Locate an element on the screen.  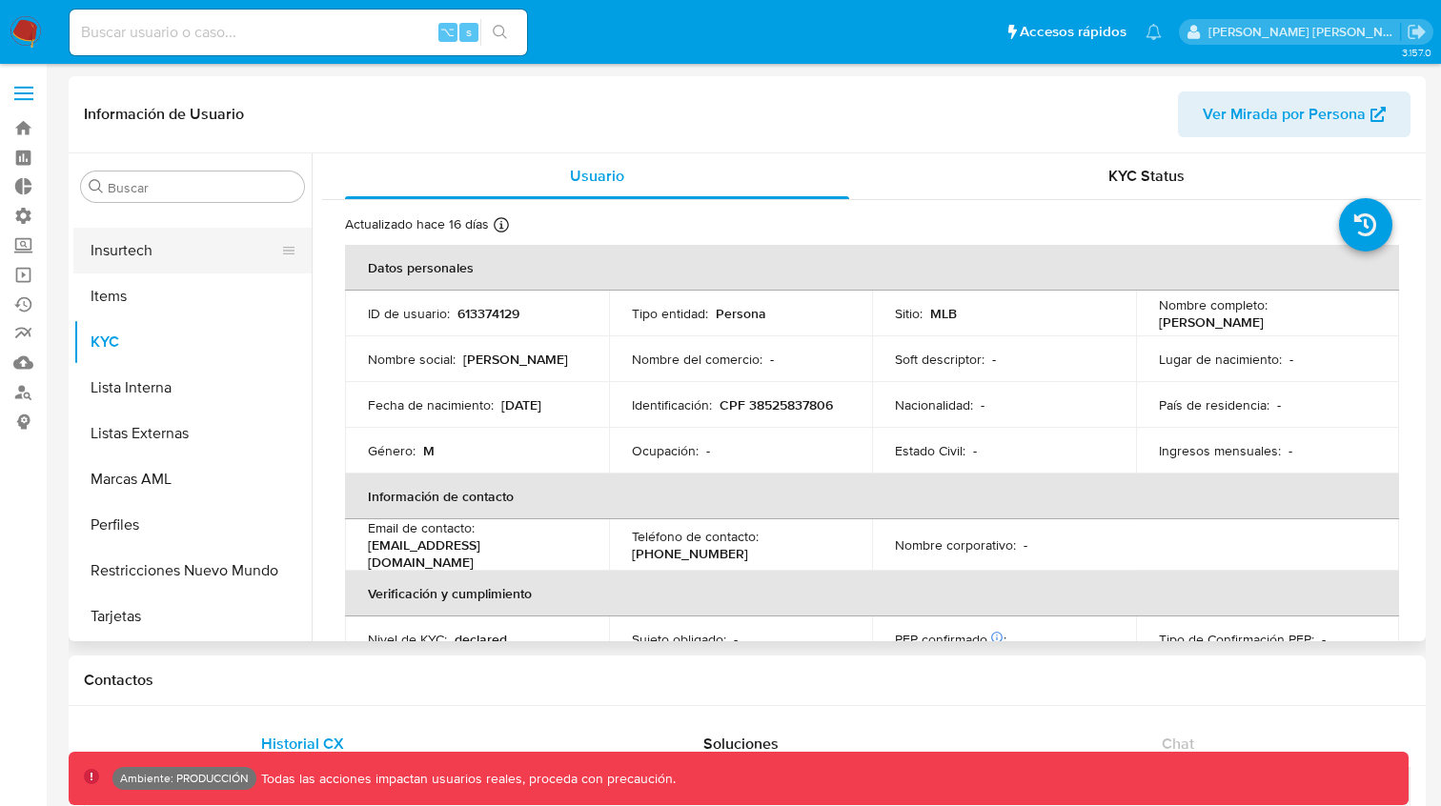
p: Nivel de KYC : is located at coordinates (407, 640).